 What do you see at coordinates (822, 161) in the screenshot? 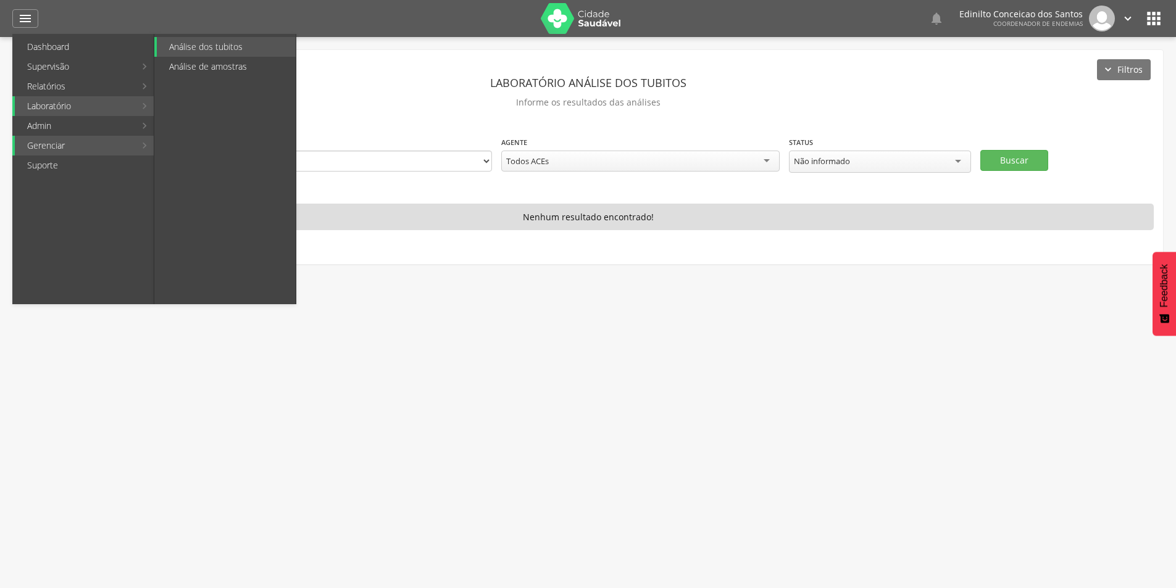
I see `div: Não informado` at bounding box center [822, 161].